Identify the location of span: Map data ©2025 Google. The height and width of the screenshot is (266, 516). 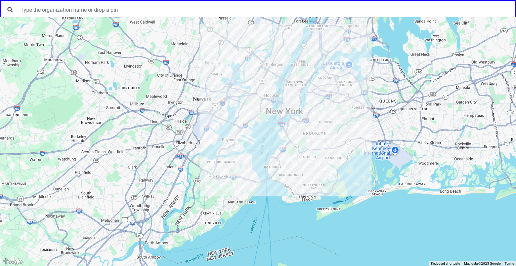
(482, 263).